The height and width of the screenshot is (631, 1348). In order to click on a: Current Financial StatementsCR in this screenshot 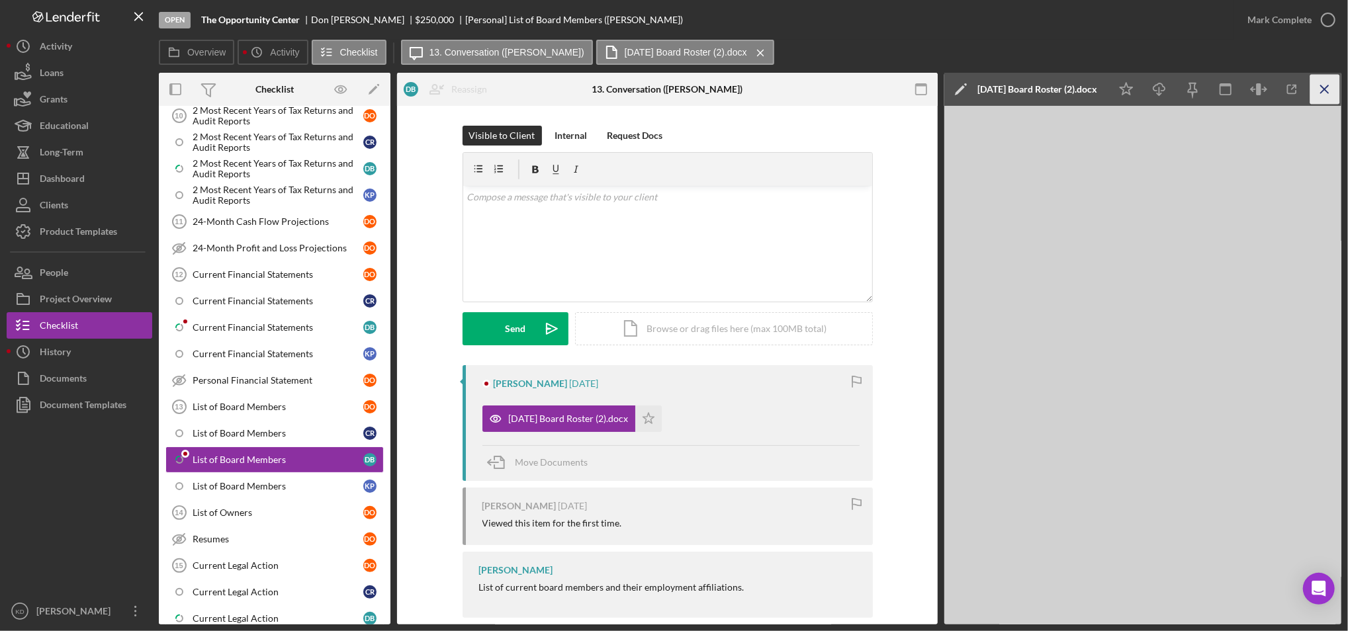, I will do `click(275, 301)`.